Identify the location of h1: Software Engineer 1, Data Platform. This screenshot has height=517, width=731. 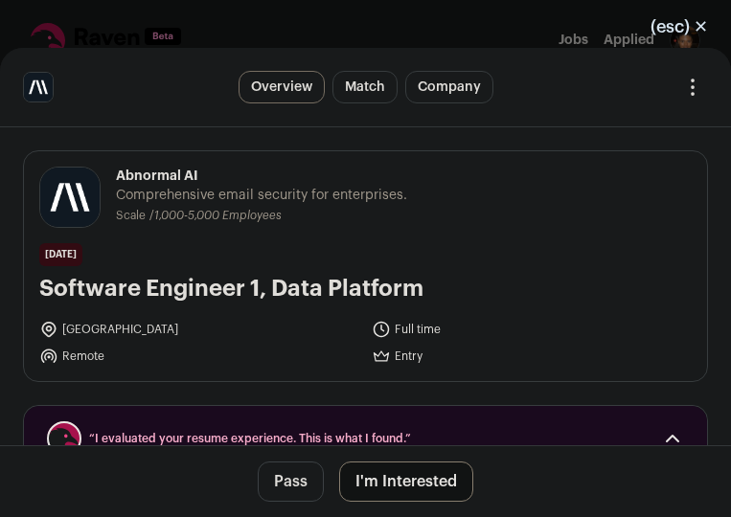
(365, 289).